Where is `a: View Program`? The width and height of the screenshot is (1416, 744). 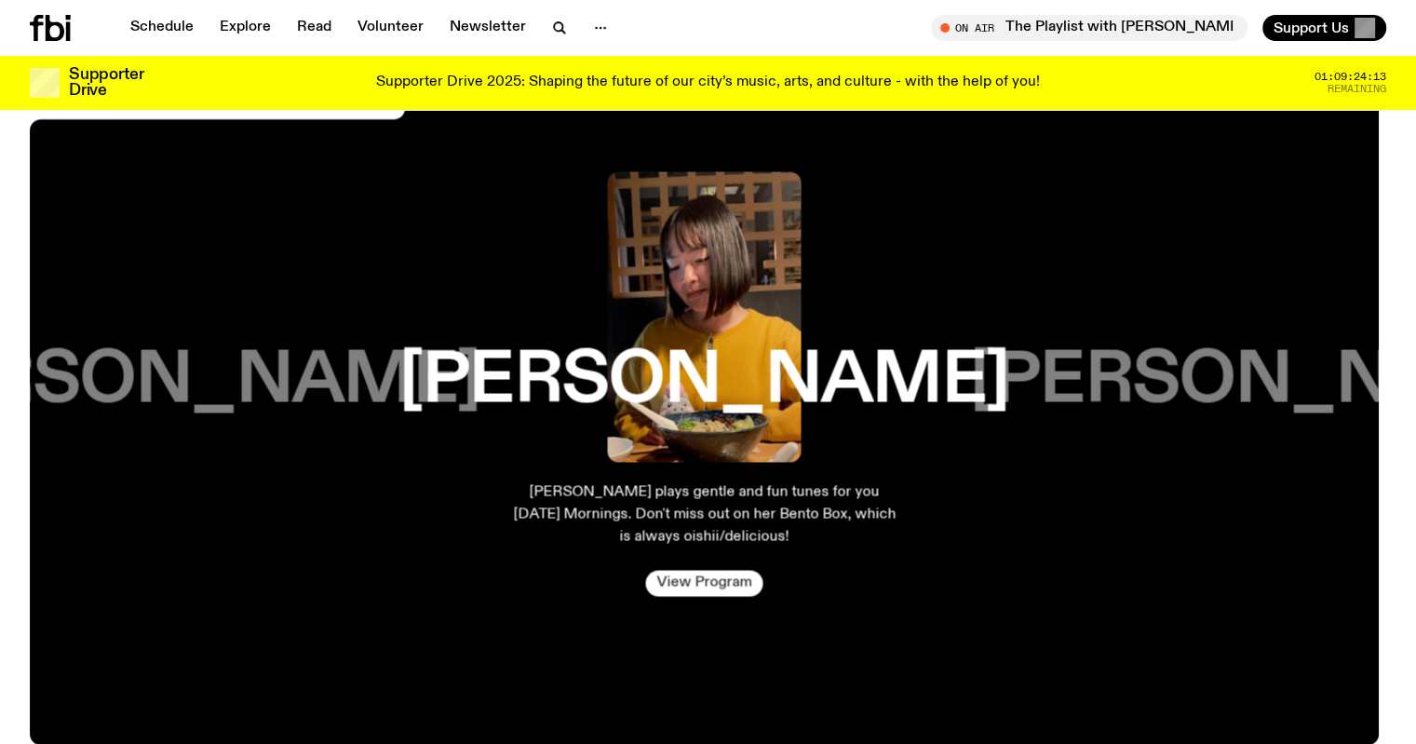 a: View Program is located at coordinates (704, 583).